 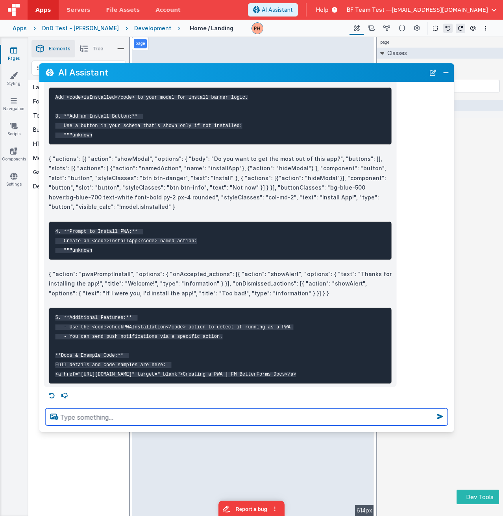 What do you see at coordinates (79, 186) in the screenshot?
I see `button: Development` at bounding box center [79, 186].